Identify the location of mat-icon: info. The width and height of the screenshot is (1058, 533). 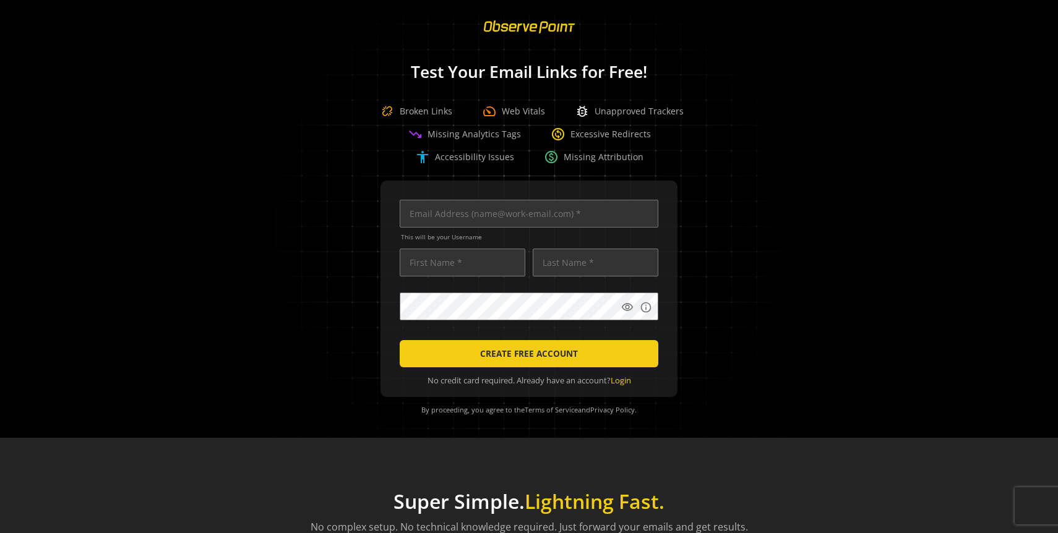
(646, 308).